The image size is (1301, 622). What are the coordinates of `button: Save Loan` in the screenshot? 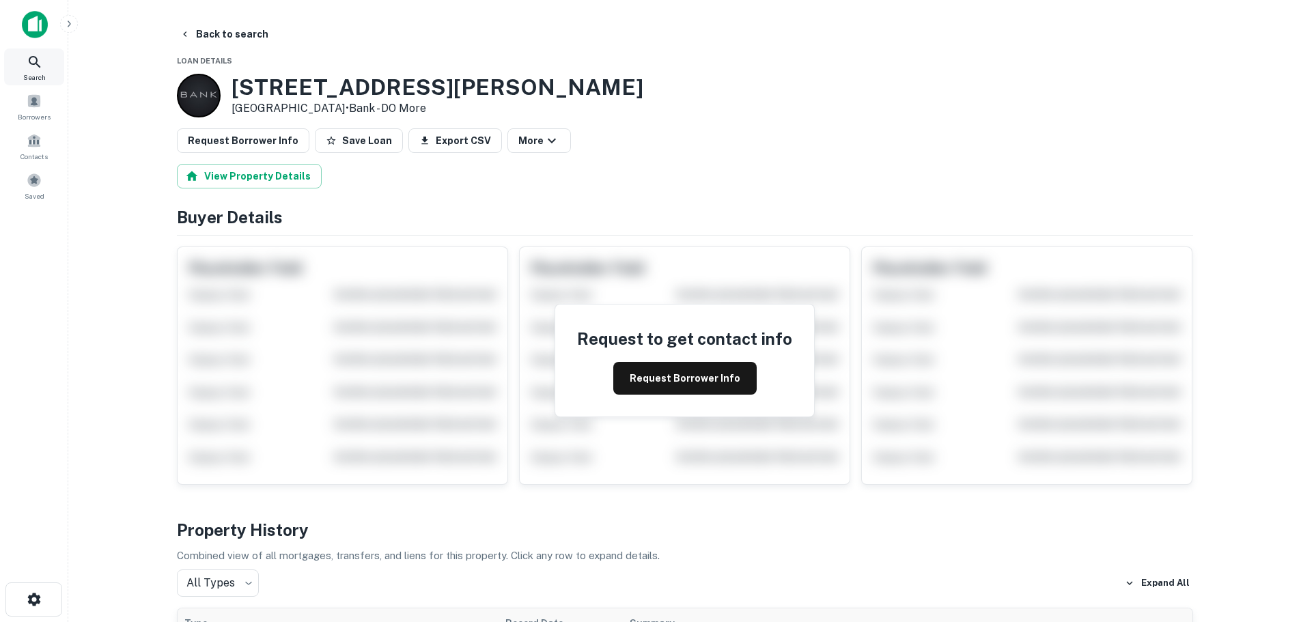 It's located at (359, 141).